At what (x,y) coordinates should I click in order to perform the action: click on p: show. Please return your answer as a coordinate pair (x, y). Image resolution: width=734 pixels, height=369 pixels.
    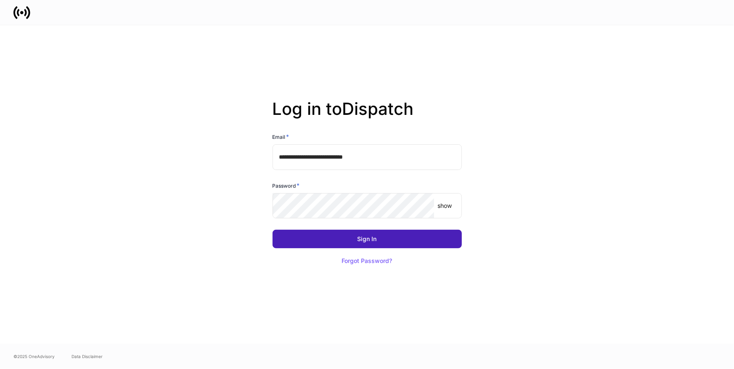
    Looking at the image, I should click on (445, 206).